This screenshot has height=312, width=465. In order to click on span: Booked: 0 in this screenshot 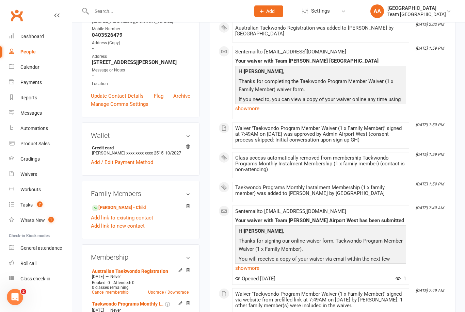, I will do `click(101, 283)`.